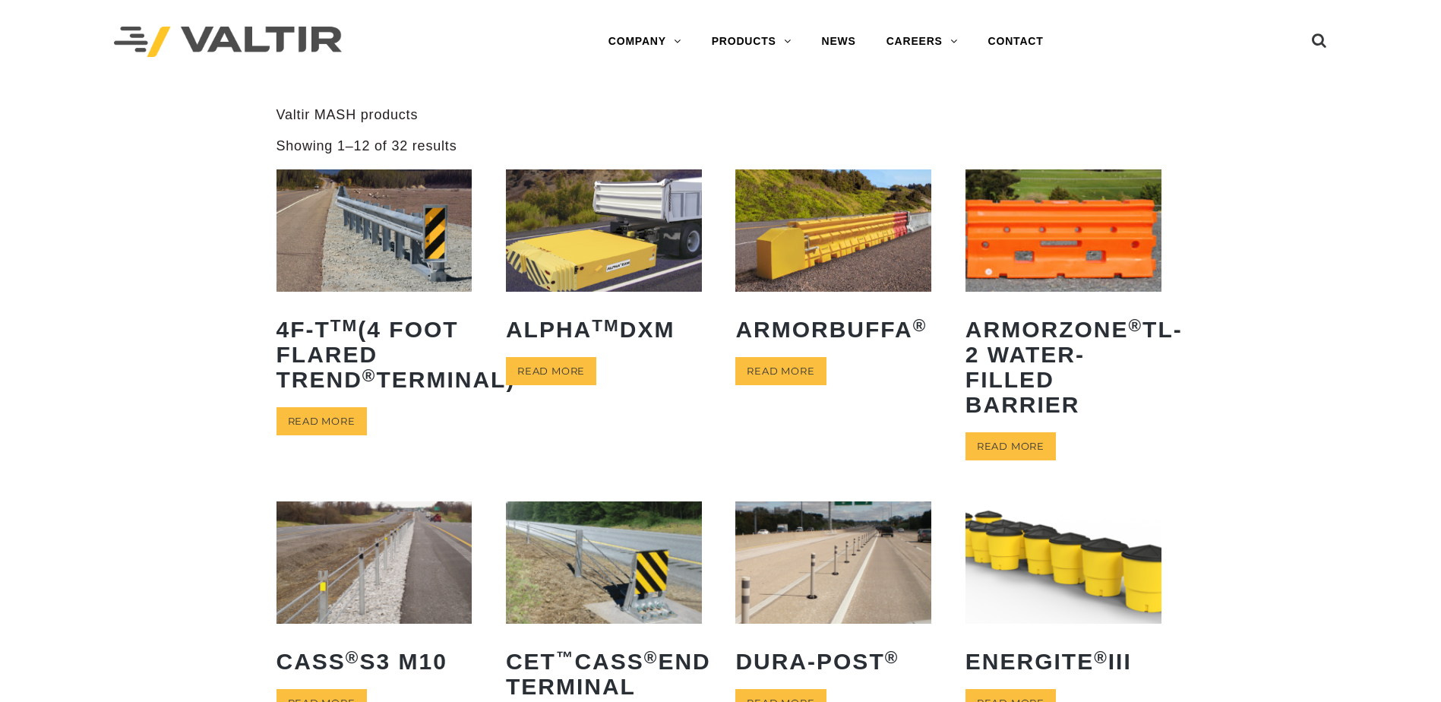 The image size is (1441, 702). What do you see at coordinates (1063, 661) in the screenshot?
I see `h2: ENERGITE III` at bounding box center [1063, 661].